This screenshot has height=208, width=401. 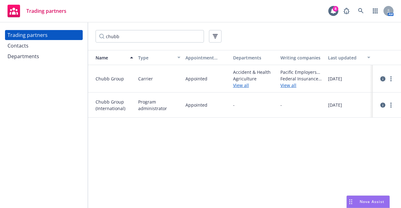 What do you see at coordinates (44, 46) in the screenshot?
I see `a: Contacts` at bounding box center [44, 46].